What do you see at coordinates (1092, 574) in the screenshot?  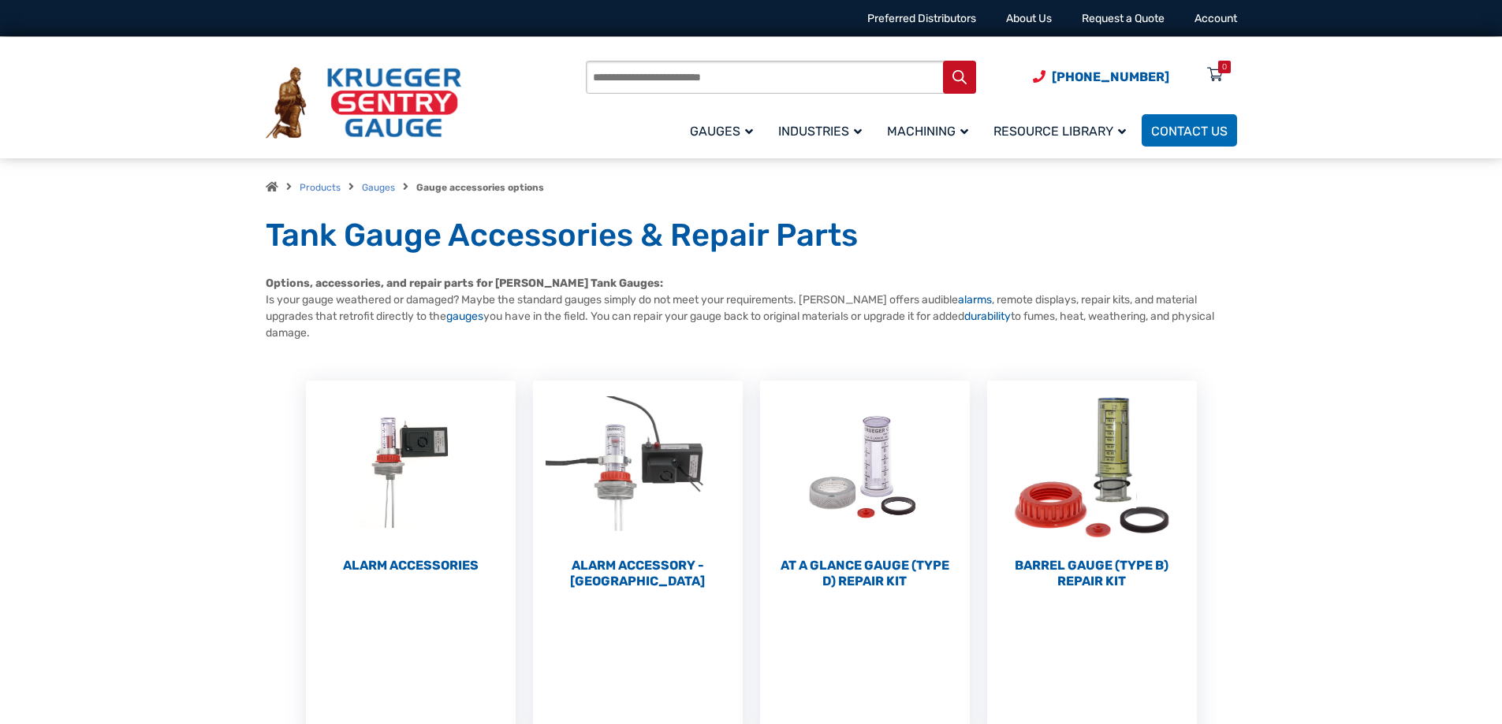 I see `h2: Barrel Gauge (Type B) Repair Kit` at bounding box center [1092, 574].